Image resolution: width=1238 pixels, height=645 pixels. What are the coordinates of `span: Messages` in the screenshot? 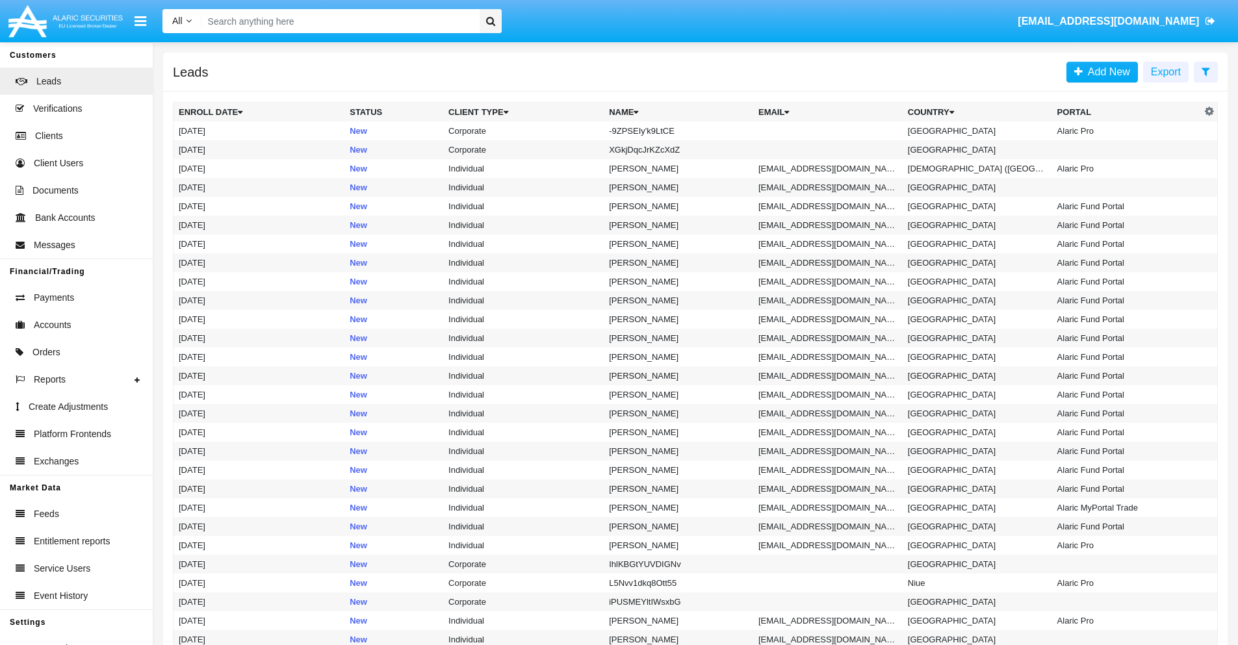 It's located at (55, 245).